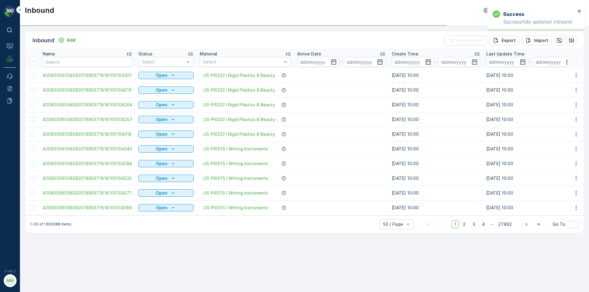 The width and height of the screenshot is (589, 292). I want to click on span: 3, so click(474, 225).